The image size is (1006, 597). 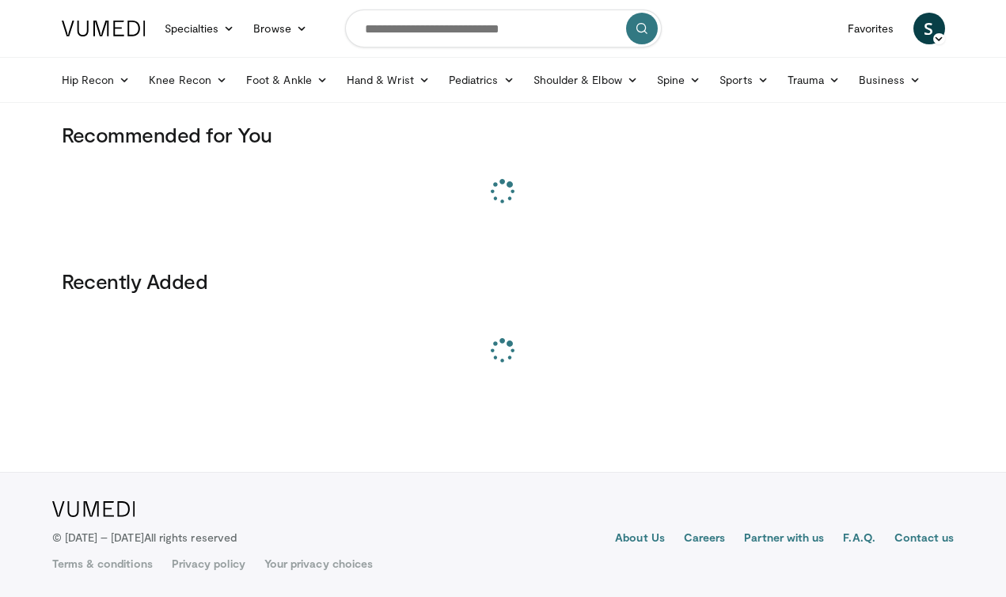 I want to click on a: Contact us, so click(x=925, y=539).